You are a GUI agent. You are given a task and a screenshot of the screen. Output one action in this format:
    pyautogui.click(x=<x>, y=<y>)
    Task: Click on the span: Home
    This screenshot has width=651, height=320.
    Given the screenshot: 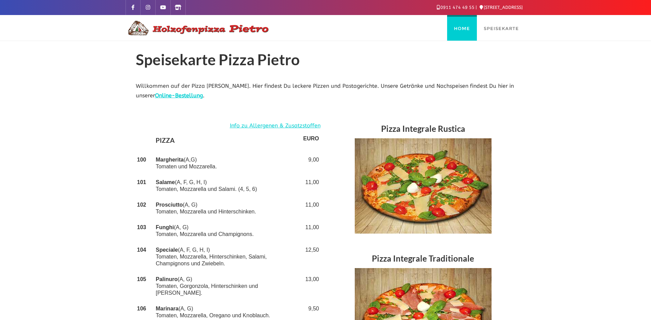 What is the action you would take?
    pyautogui.click(x=462, y=28)
    